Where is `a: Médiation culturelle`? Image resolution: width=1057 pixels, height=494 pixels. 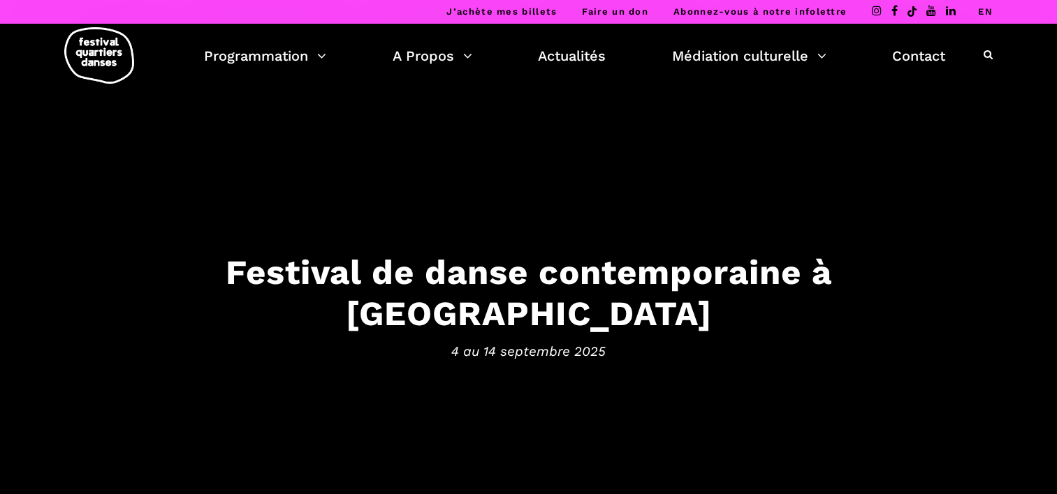
a: Médiation culturelle is located at coordinates (749, 56).